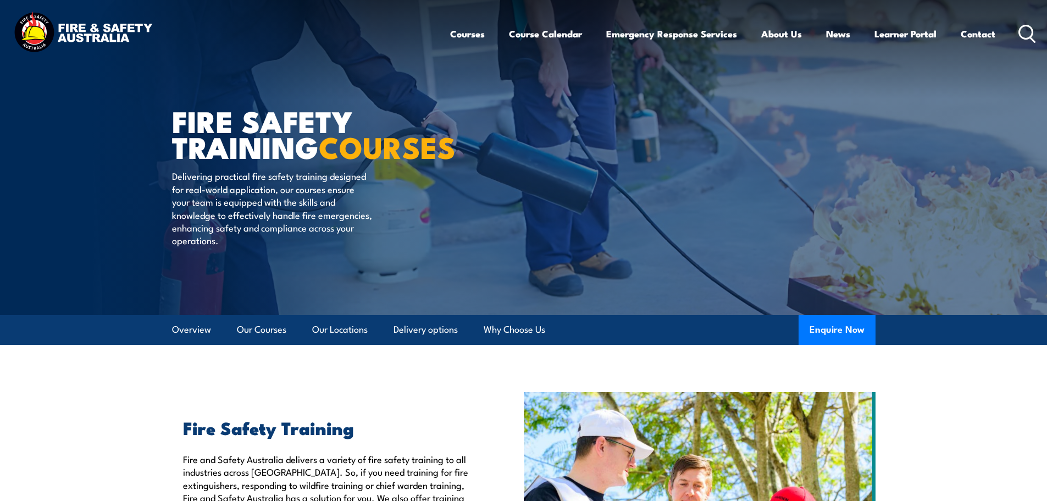 The width and height of the screenshot is (1047, 501). Describe the element at coordinates (837, 330) in the screenshot. I see `button: Enquire Now` at that location.